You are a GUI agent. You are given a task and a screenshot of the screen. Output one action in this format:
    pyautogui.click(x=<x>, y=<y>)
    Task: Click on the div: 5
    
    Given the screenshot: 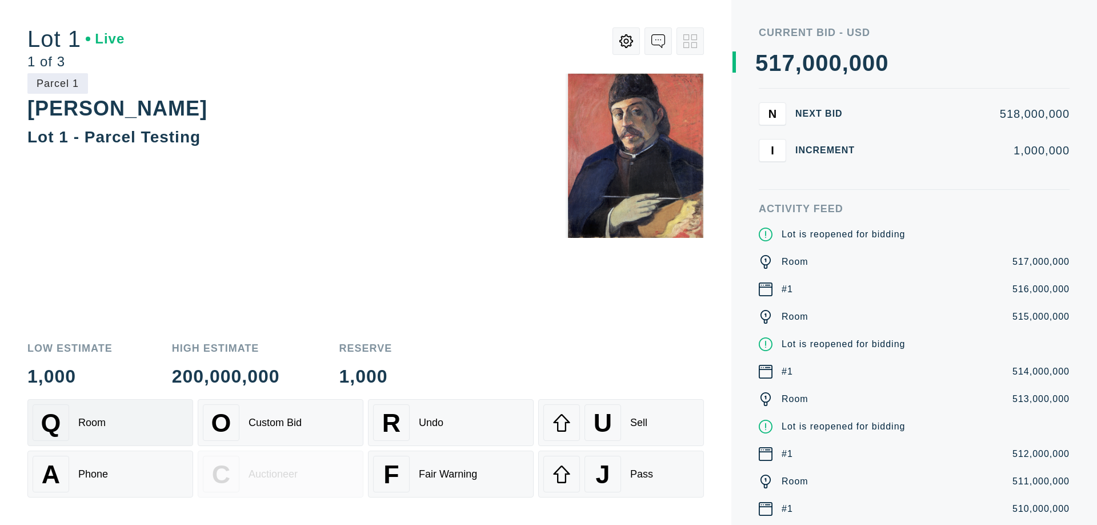 What is the action you would take?
    pyautogui.click(x=762, y=63)
    